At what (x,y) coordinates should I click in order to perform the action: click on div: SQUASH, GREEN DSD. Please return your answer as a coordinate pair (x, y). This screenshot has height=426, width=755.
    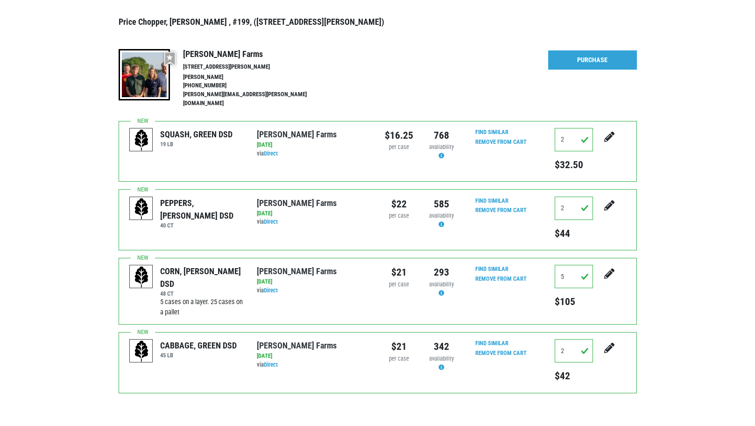
    Looking at the image, I should click on (196, 134).